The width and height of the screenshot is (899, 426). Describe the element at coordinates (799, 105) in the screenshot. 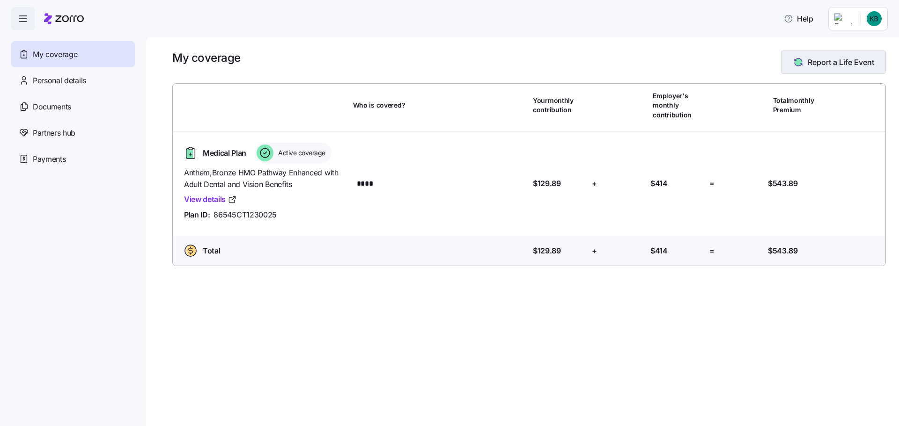

I see `span: Total monthly Premium` at that location.